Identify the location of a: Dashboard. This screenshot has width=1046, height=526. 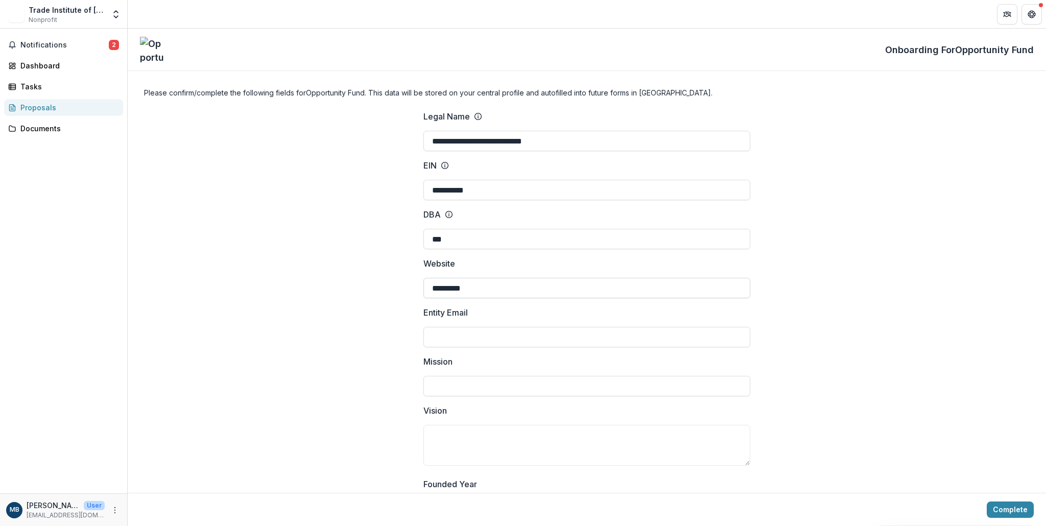
(63, 65).